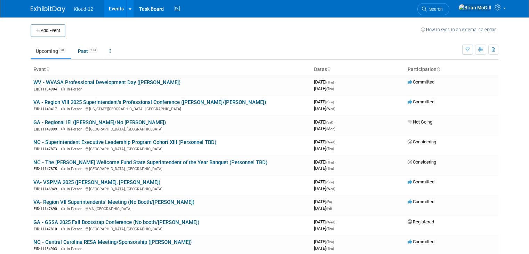 The width and height of the screenshot is (529, 254). I want to click on span: EID: 11147810, so click(47, 229).